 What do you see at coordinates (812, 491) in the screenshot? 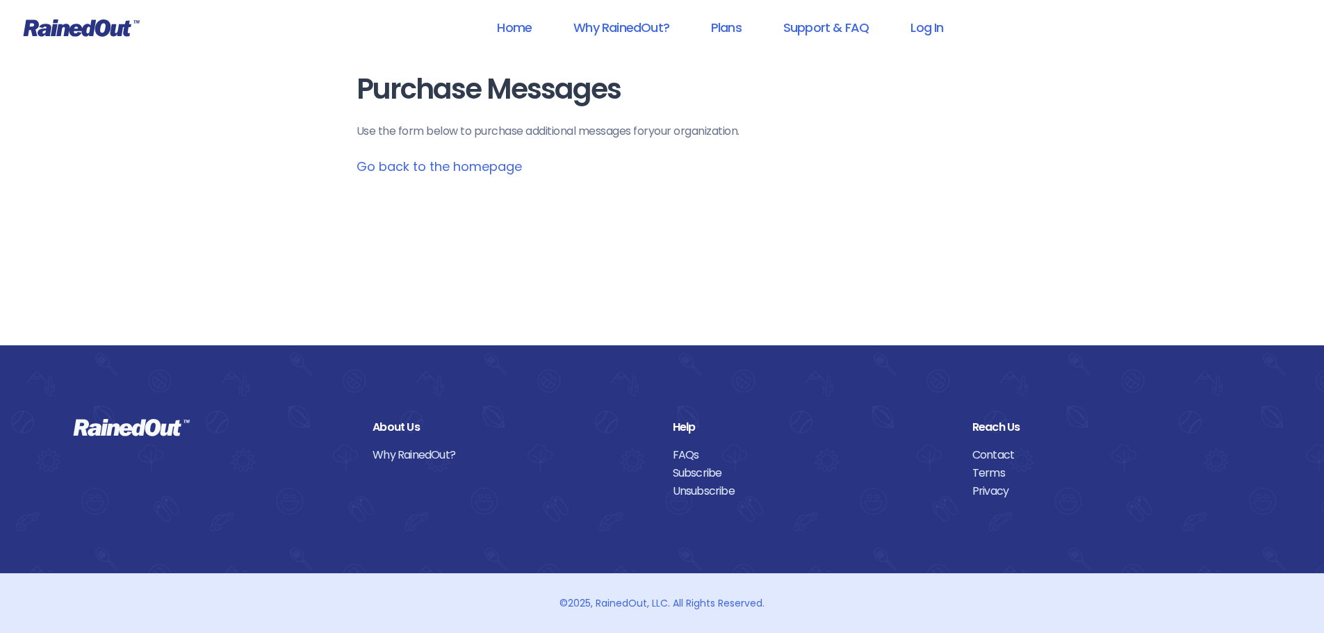
I see `a: Unsubscribe` at bounding box center [812, 491].